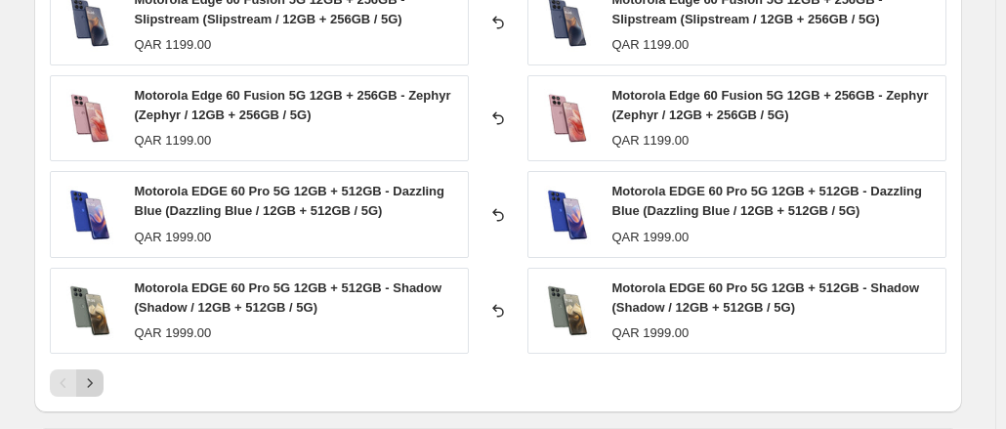 The height and width of the screenshot is (429, 1006). I want to click on nav: Pagination, so click(76, 383).